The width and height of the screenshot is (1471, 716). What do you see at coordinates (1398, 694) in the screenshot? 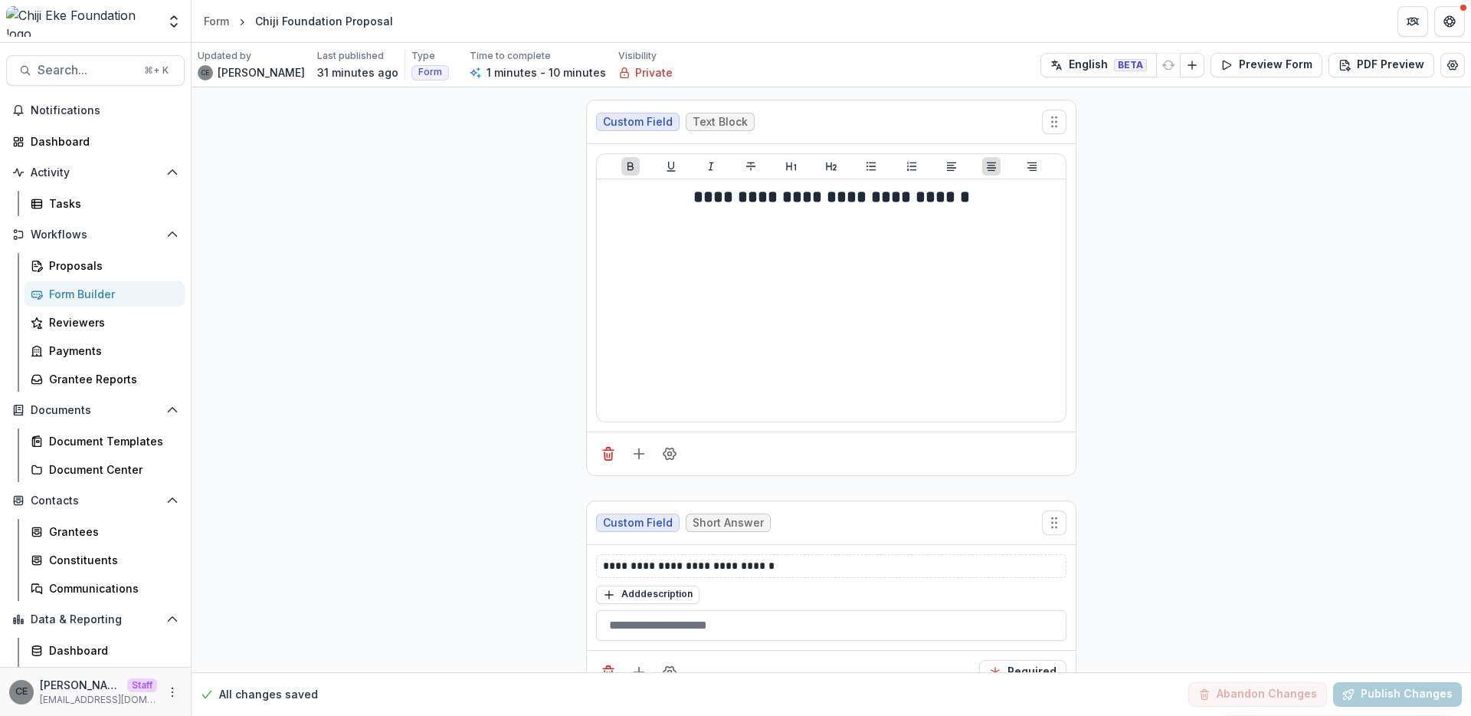
I see `button: Publish Changes` at bounding box center [1398, 694].